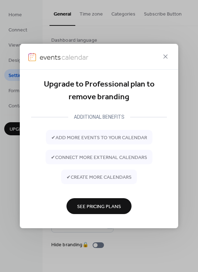 Image resolution: width=198 pixels, height=272 pixels. Describe the element at coordinates (99, 206) in the screenshot. I see `span: See Pricing Plans` at that location.